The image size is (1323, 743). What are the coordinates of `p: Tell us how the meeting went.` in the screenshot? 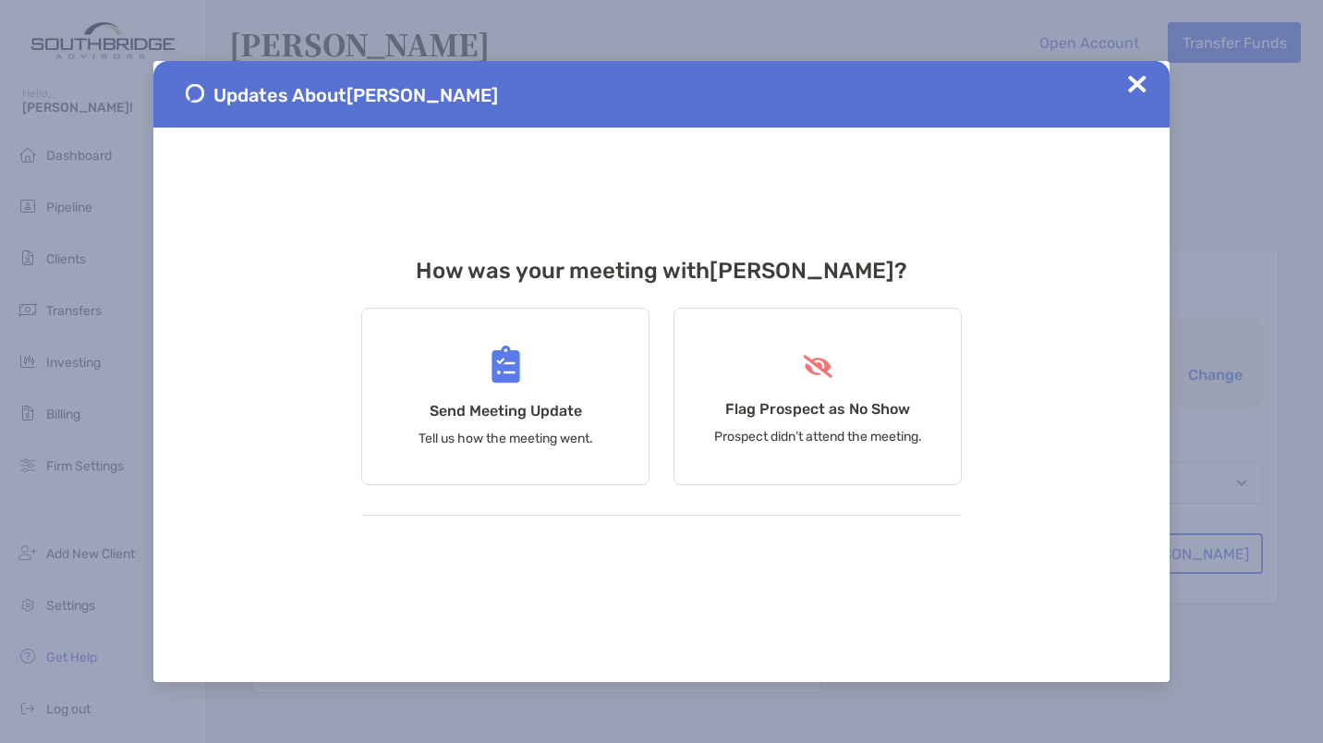 It's located at (505, 438).